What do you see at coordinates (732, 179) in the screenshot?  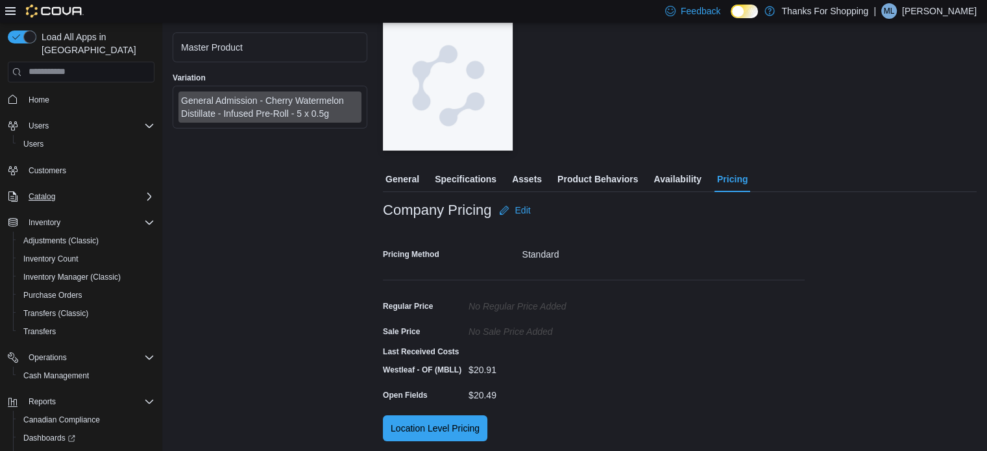 I see `span: Pricing` at bounding box center [732, 179].